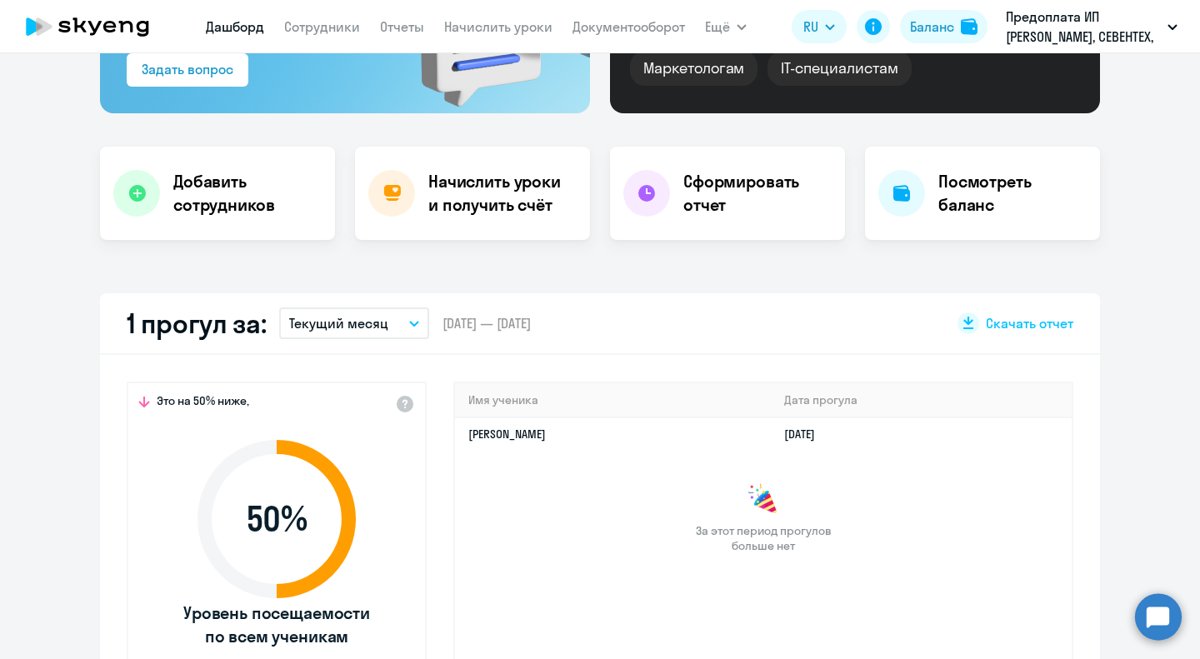 The height and width of the screenshot is (659, 1200). Describe the element at coordinates (943, 27) in the screenshot. I see `button: Балансbalance` at that location.